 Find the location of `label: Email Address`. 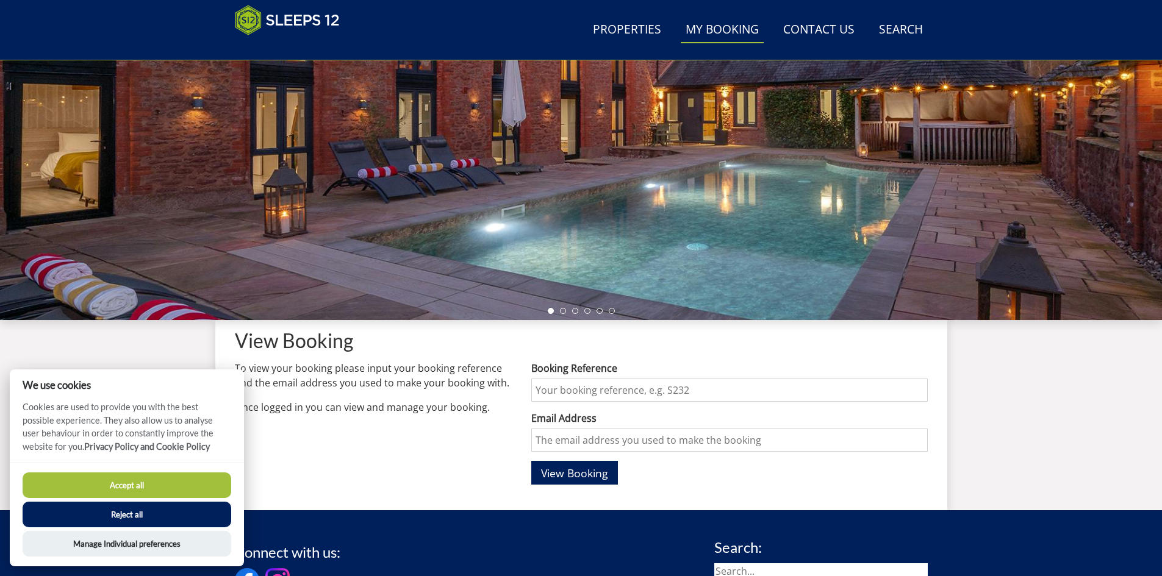

label: Email Address is located at coordinates (729, 418).